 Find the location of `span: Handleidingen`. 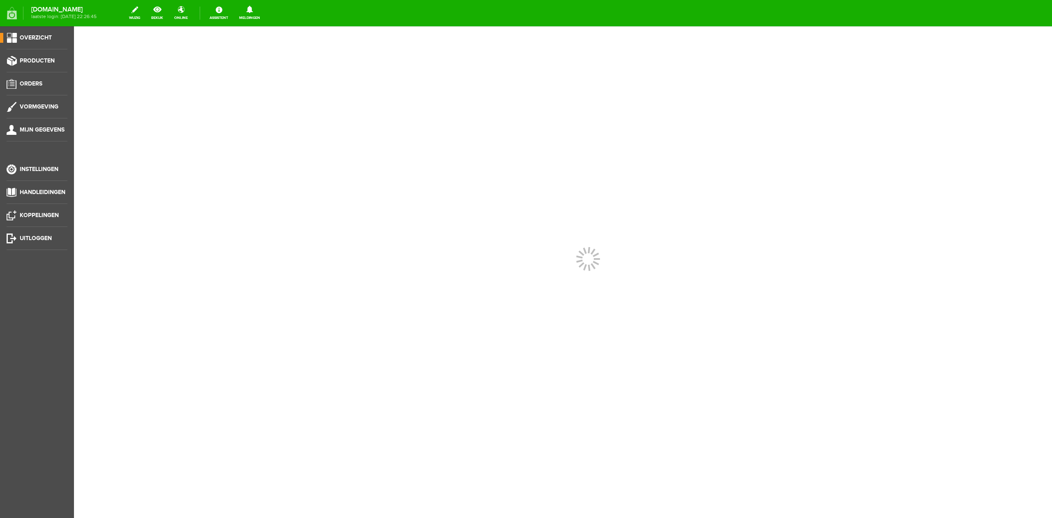

span: Handleidingen is located at coordinates (42, 192).